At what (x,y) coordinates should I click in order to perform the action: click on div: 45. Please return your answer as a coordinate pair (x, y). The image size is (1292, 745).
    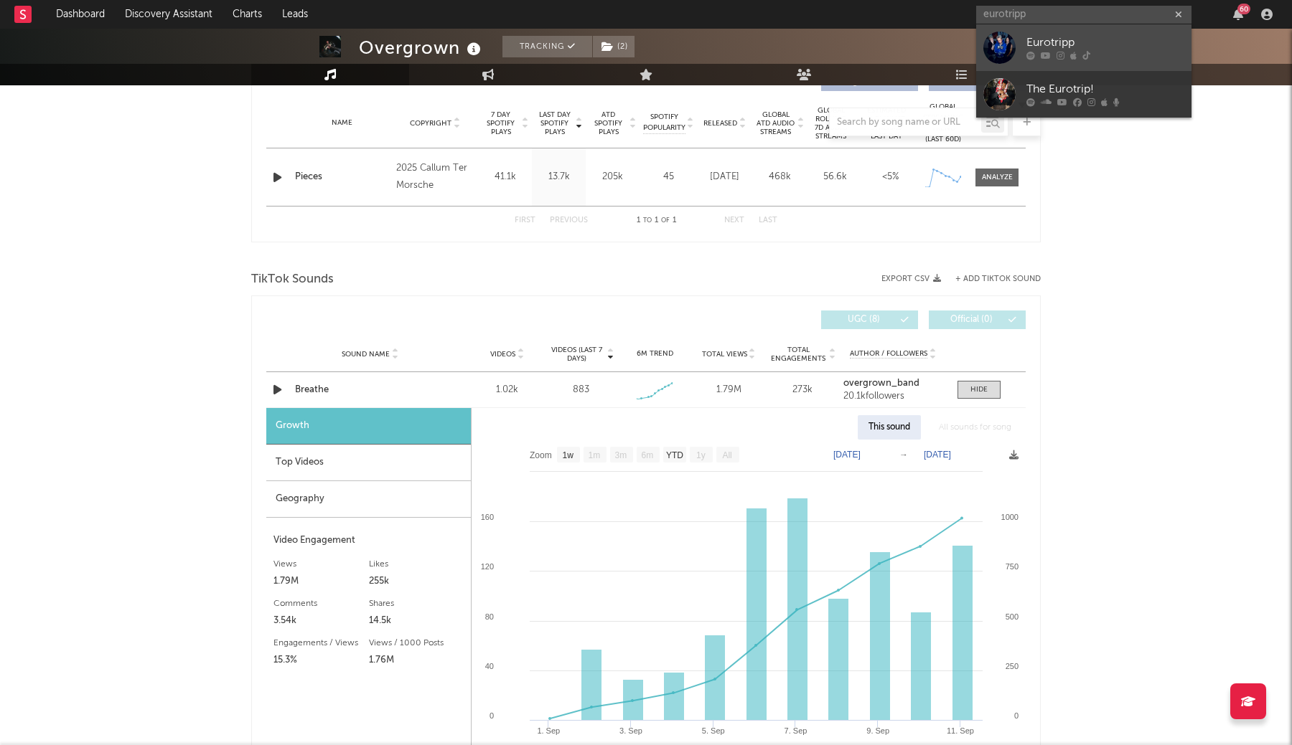
    Looking at the image, I should click on (668, 177).